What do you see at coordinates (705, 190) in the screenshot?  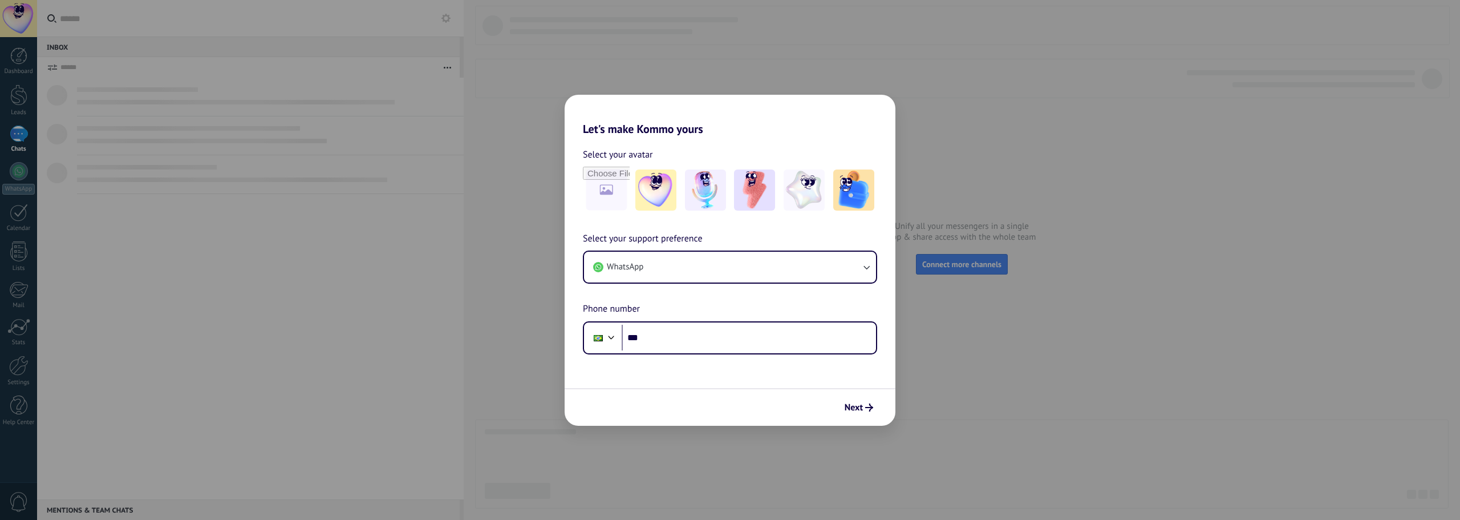 I see `img: -2.jpeg` at bounding box center [705, 190].